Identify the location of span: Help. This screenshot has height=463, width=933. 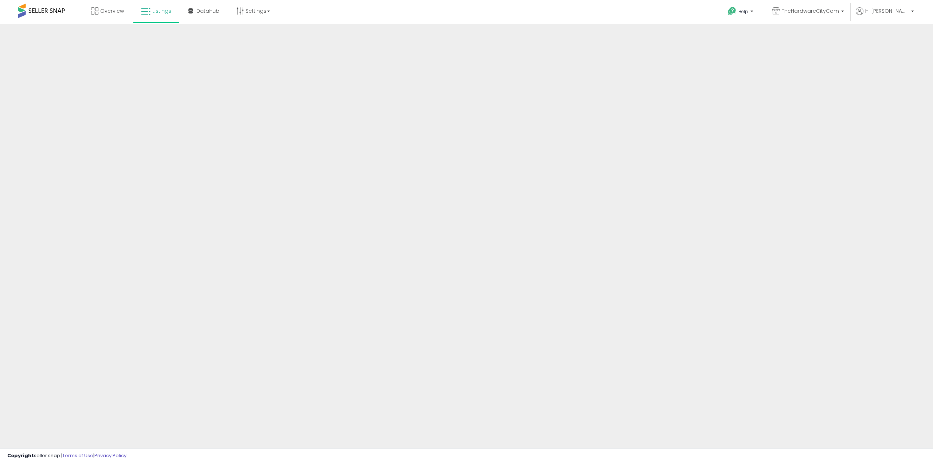
(743, 11).